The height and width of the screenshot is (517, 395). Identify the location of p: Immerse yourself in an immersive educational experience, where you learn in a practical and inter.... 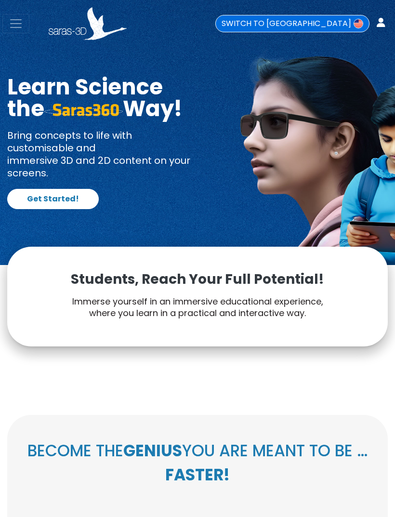
(198, 307).